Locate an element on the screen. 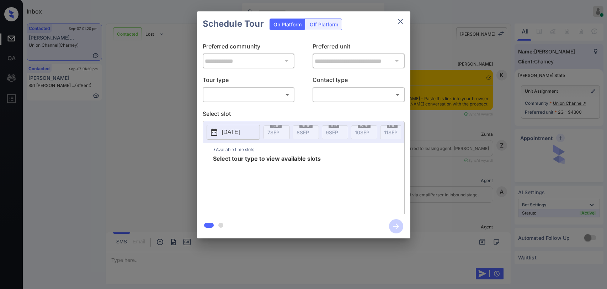  p: Preferred community is located at coordinates (249, 48).